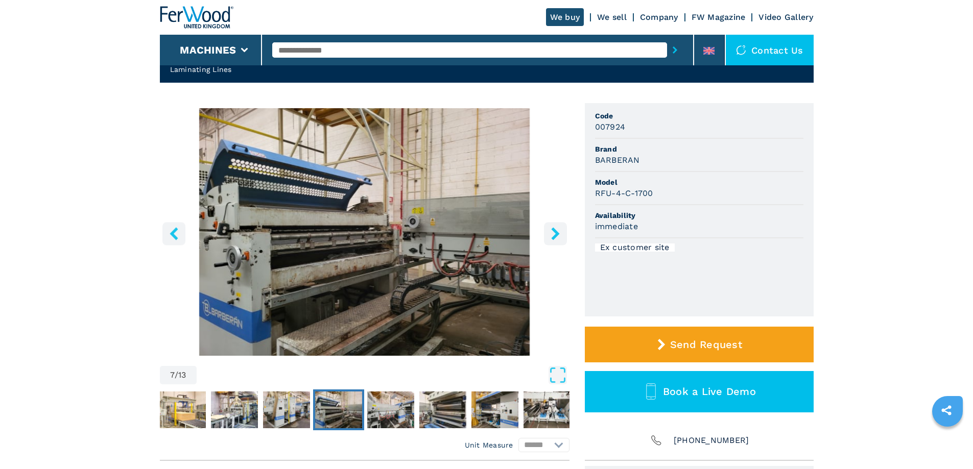 The width and height of the screenshot is (973, 469). I want to click on button: Go to Slide 11, so click(547, 410).